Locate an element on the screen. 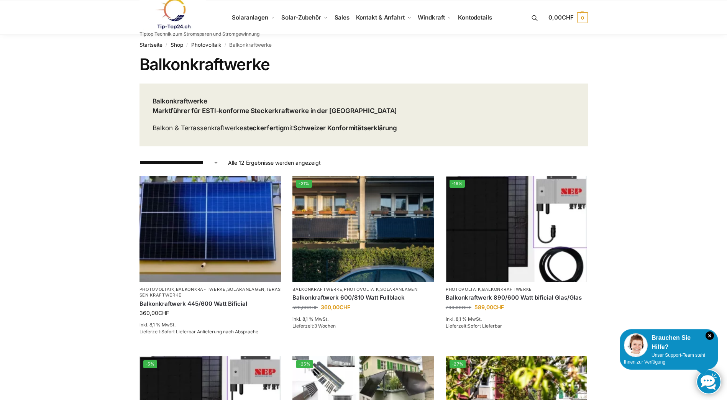 The height and width of the screenshot is (400, 727). bdi: 589,00 is located at coordinates (489, 307).